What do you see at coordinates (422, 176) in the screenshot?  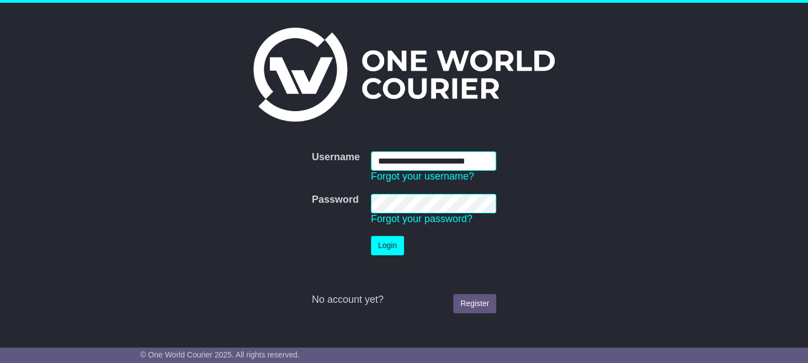 I see `a: Forgot your username?` at bounding box center [422, 176].